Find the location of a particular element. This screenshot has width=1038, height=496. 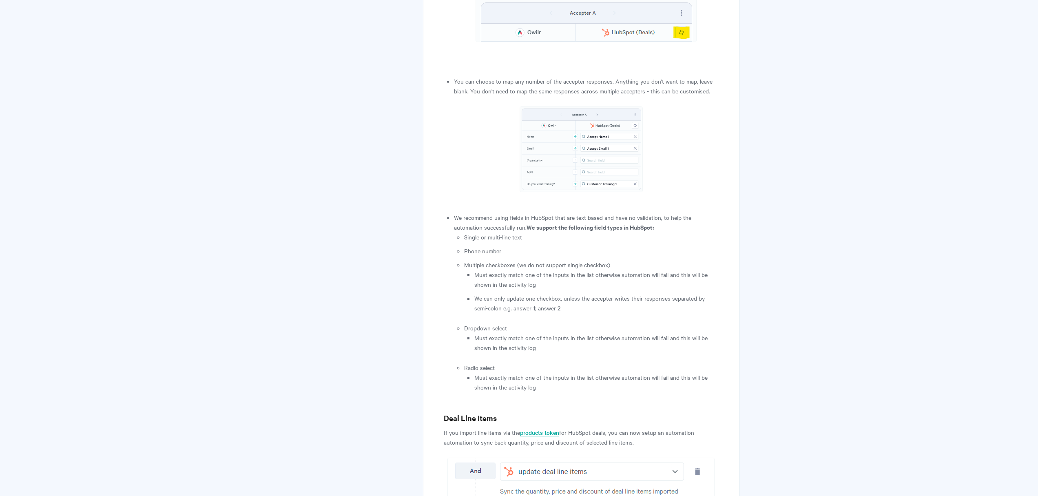

li: We can only update one checkbox, unless the accepter writes their responses separated by semi-col... is located at coordinates (596, 303).